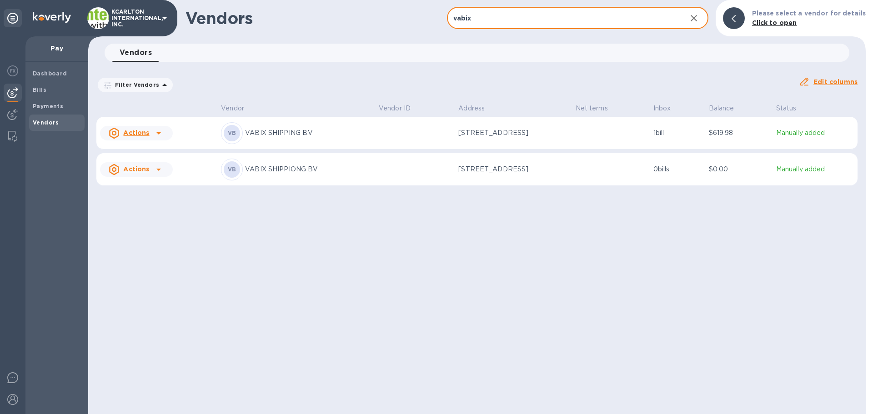 The image size is (873, 414). I want to click on span: Vendors, so click(135, 53).